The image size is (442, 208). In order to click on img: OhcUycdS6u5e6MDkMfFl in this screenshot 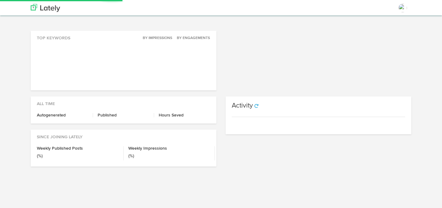, I will do `click(403, 8)`.